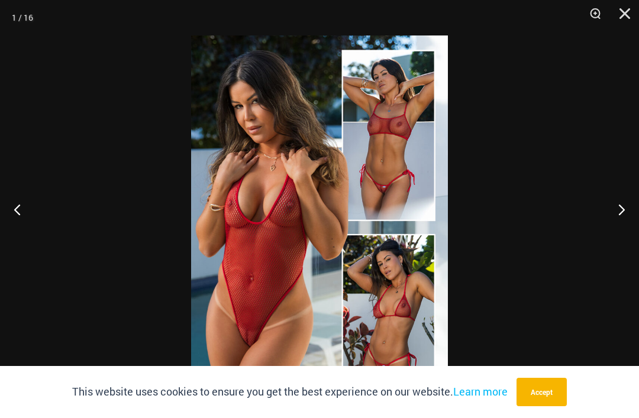  I want to click on button: Accept, so click(541, 392).